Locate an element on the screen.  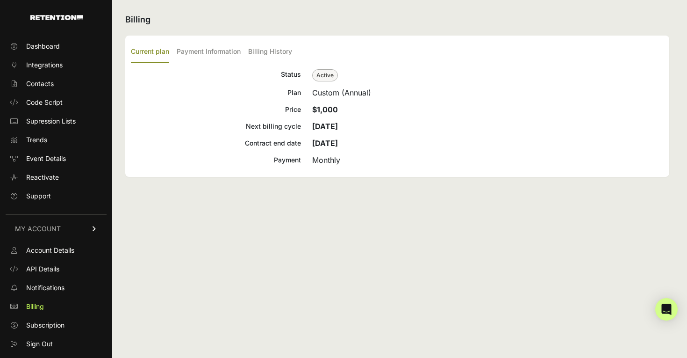
a: Account Details is located at coordinates (56, 250).